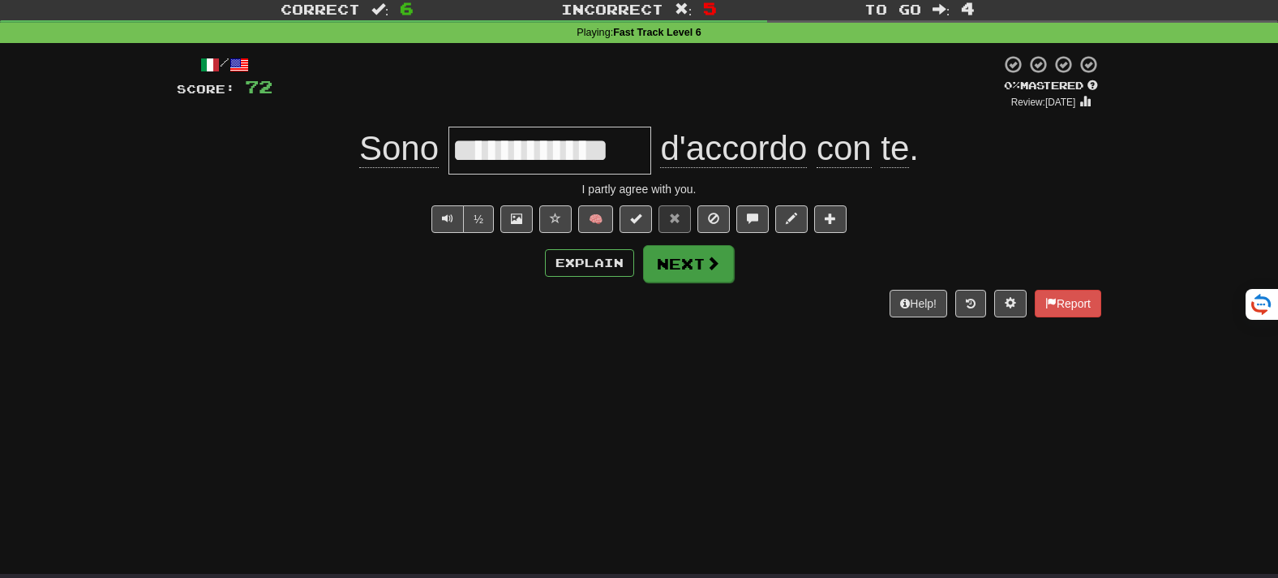  I want to click on button: Next, so click(689, 264).